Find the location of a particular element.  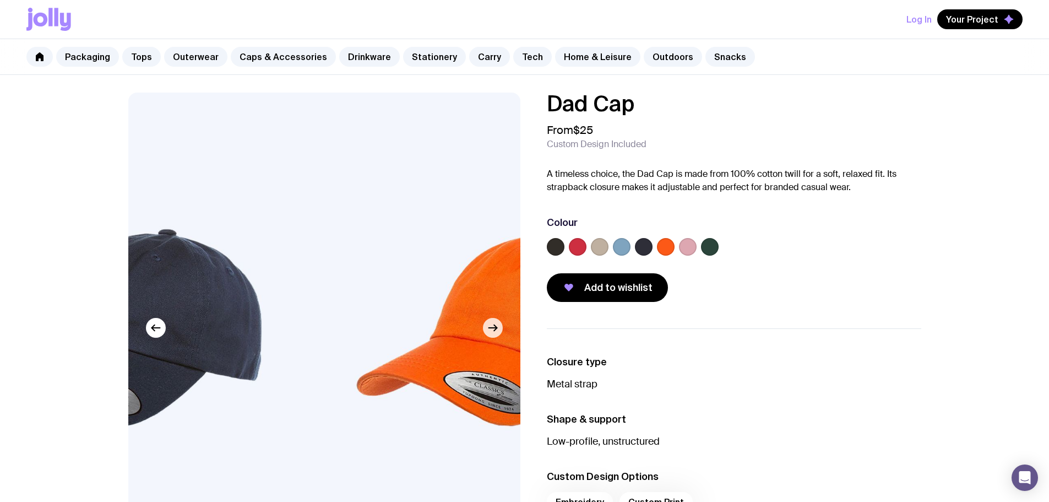

a: Outdoors is located at coordinates (673, 57).